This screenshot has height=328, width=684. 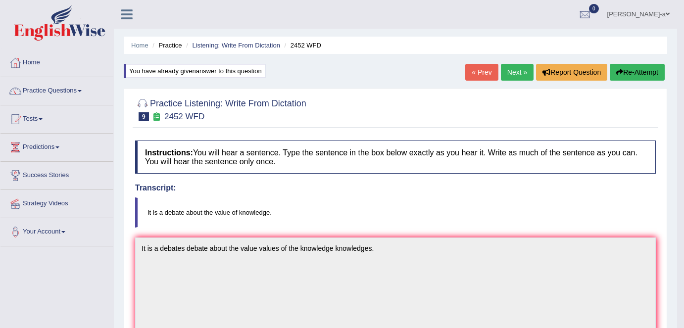 What do you see at coordinates (572, 72) in the screenshot?
I see `button: Report Question` at bounding box center [572, 72].